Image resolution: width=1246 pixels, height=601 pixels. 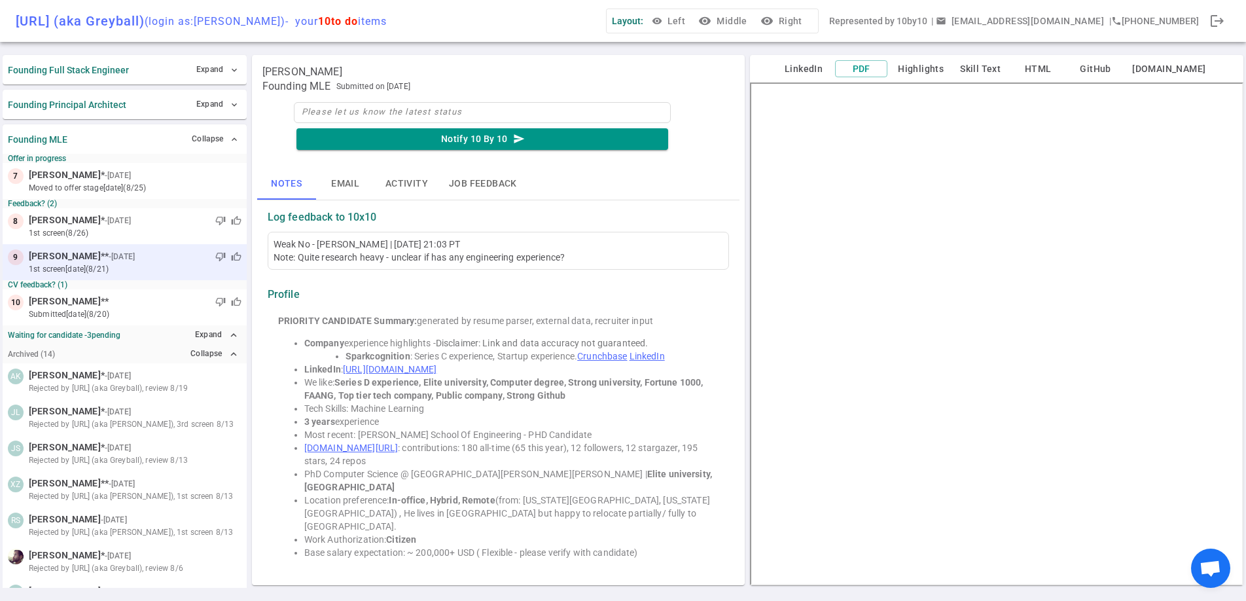 I want to click on div: basic tabs example, so click(x=499, y=184).